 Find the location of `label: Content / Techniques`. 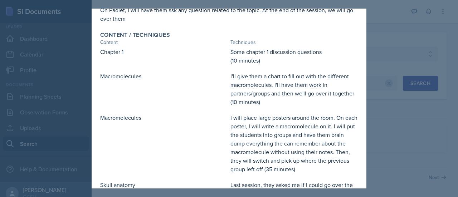

label: Content / Techniques is located at coordinates (135, 35).